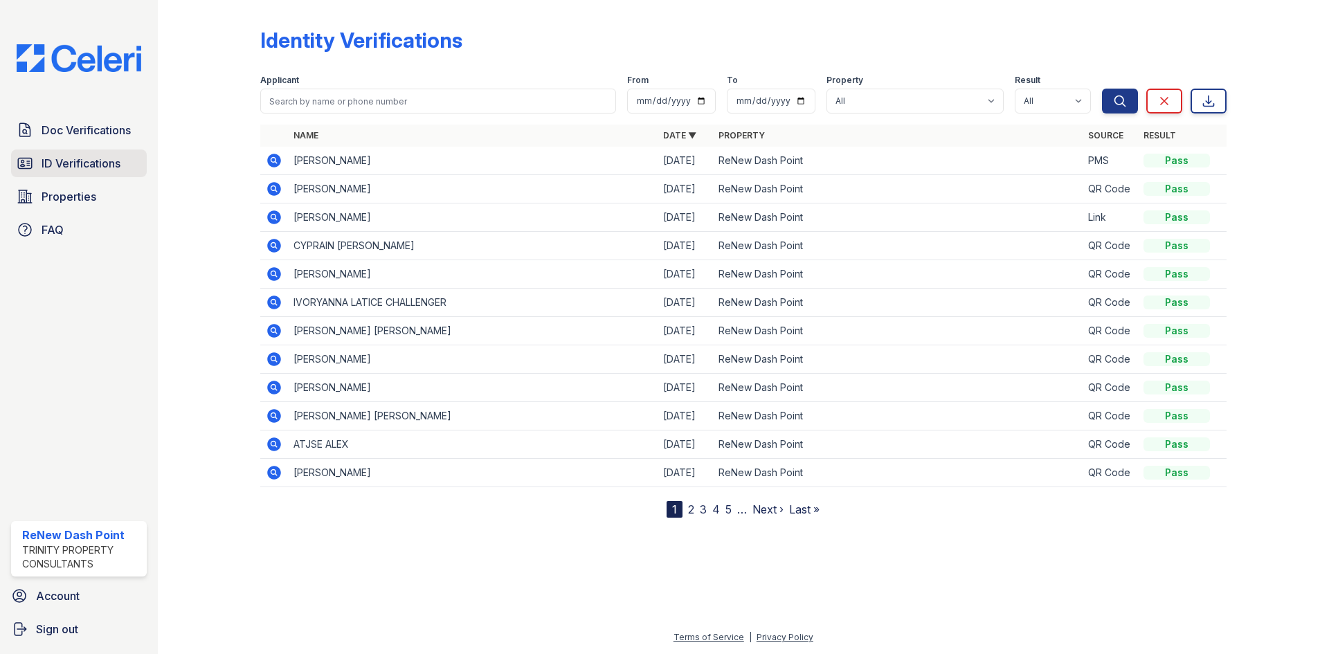  What do you see at coordinates (79, 163) in the screenshot?
I see `a: ID Verifications` at bounding box center [79, 163].